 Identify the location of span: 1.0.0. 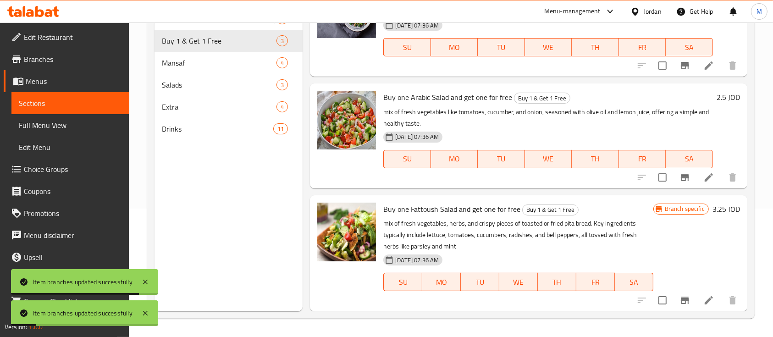
(35, 327).